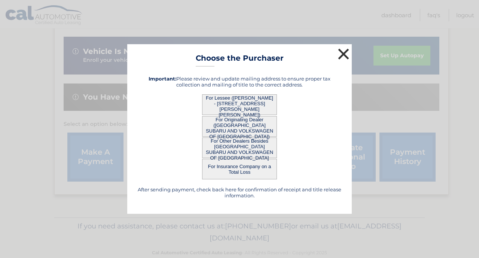 The width and height of the screenshot is (479, 258). What do you see at coordinates (239, 169) in the screenshot?
I see `button: For Insurance Company on a Total Loss` at bounding box center [239, 169].